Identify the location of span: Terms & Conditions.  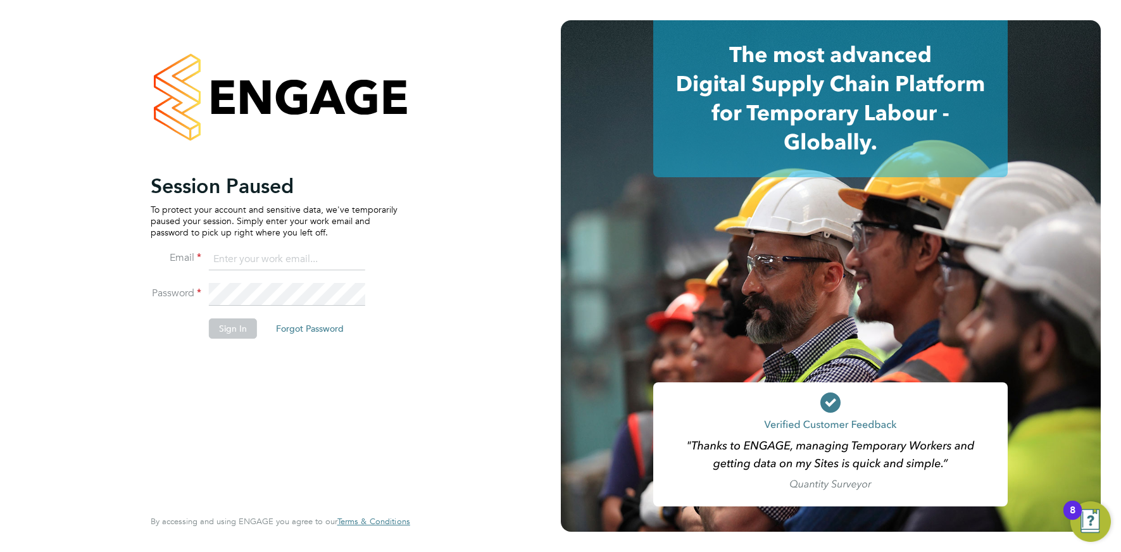
(374, 521).